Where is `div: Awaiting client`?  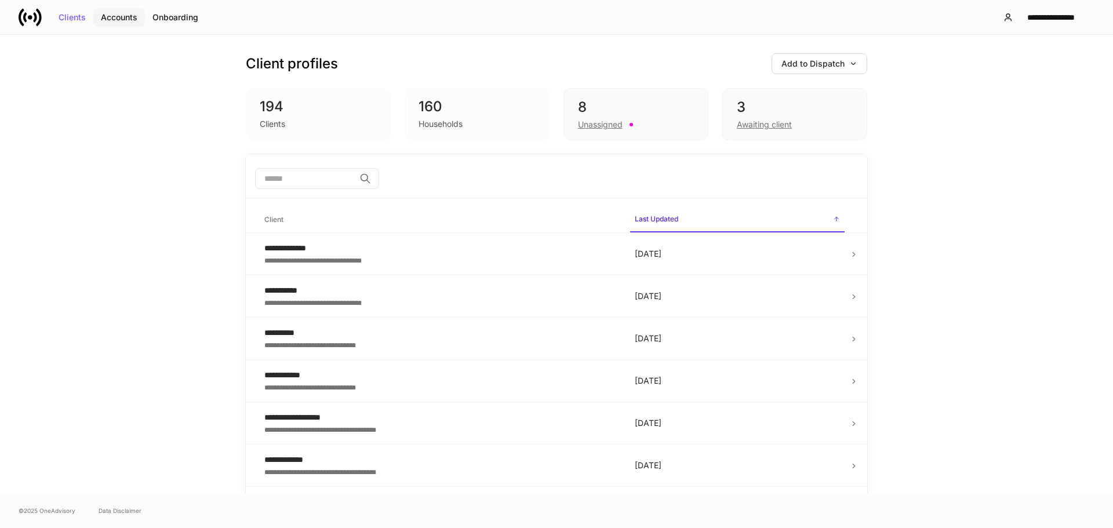
div: Awaiting client is located at coordinates (764, 125).